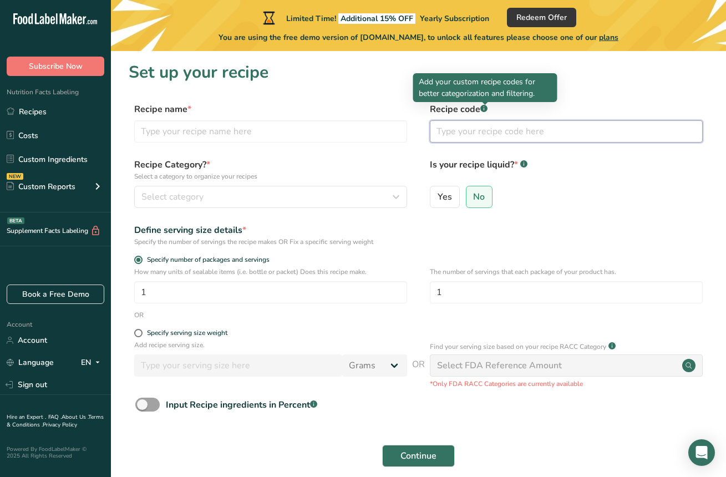 The height and width of the screenshot is (477, 726). What do you see at coordinates (455, 18) in the screenshot?
I see `span: Yearly Subscription` at bounding box center [455, 18].